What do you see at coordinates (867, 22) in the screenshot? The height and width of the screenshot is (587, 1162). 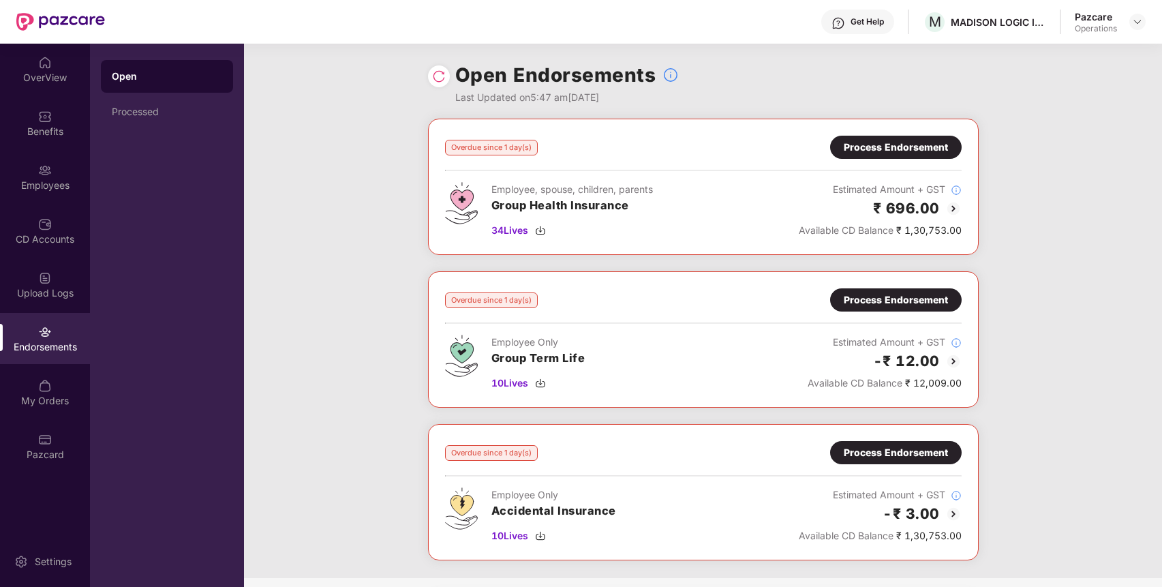 I see `div: Get Help` at bounding box center [867, 22].